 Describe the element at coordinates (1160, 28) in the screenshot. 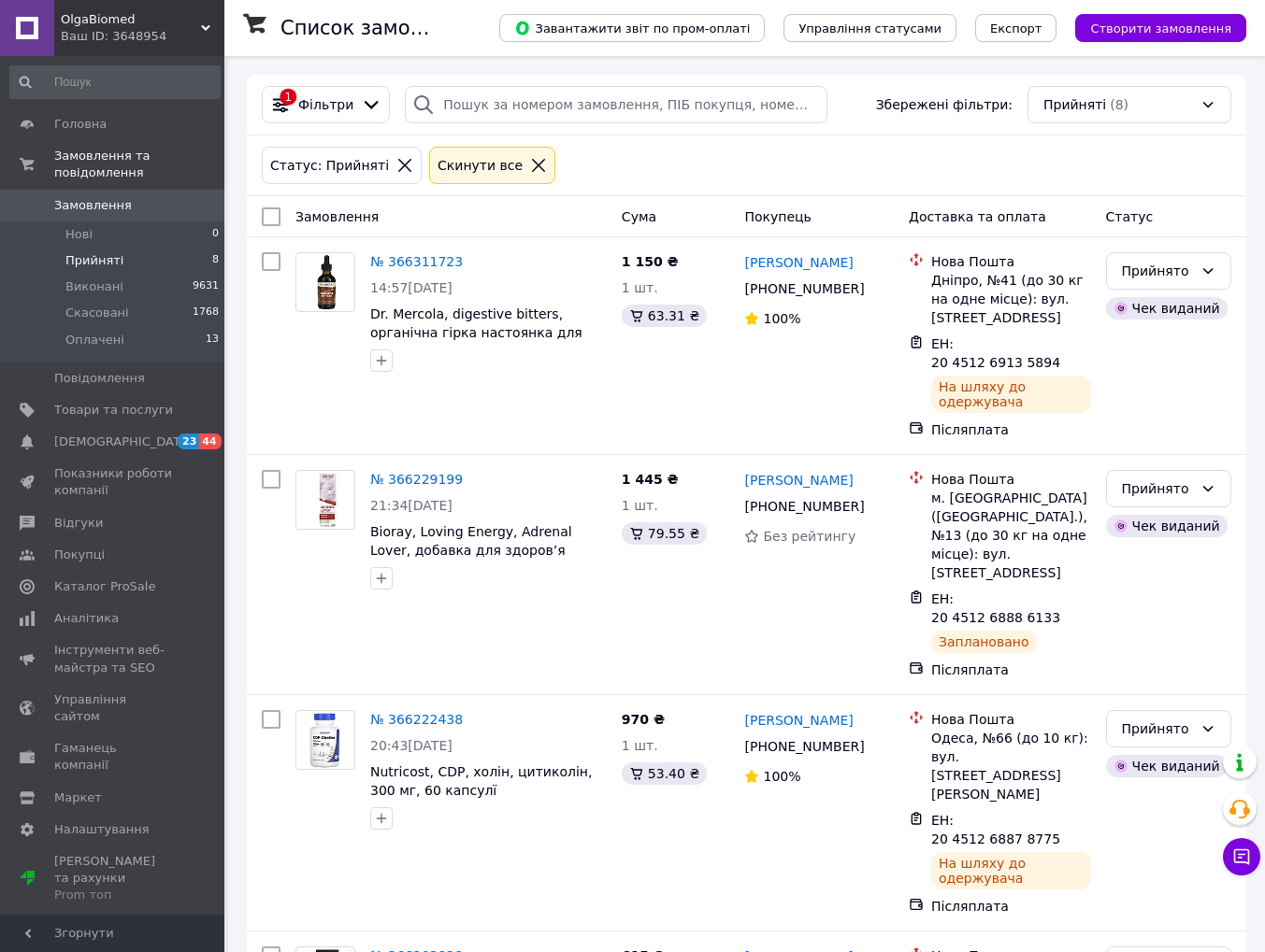

I see `span: Створити замовлення` at that location.